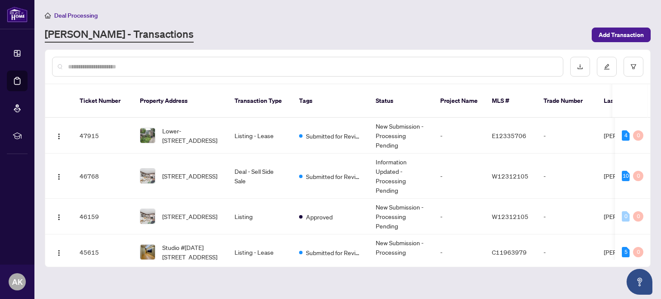 The height and width of the screenshot is (299, 661). What do you see at coordinates (48, 16) in the screenshot?
I see `span: home` at bounding box center [48, 16].